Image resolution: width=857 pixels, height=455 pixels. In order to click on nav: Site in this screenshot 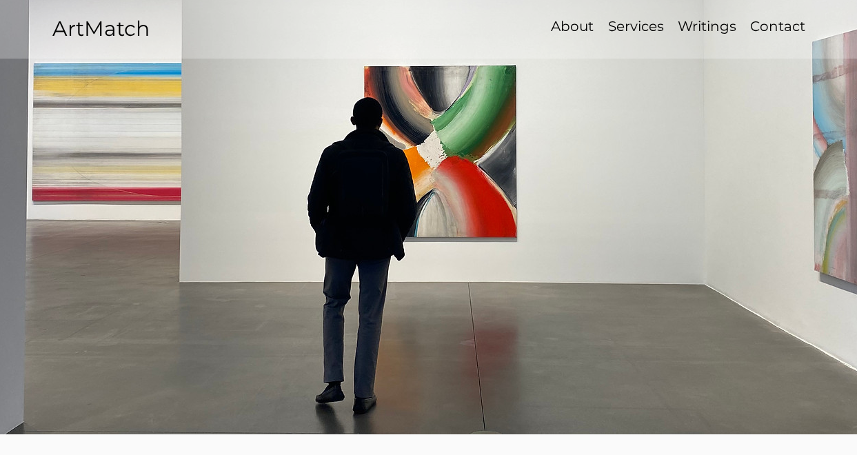, I will do `click(655, 26)`.